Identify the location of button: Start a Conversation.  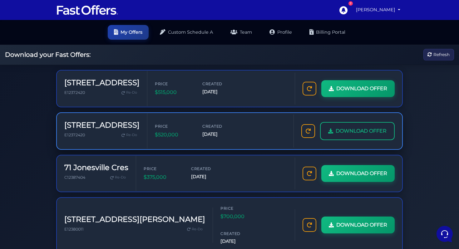
(62, 69).